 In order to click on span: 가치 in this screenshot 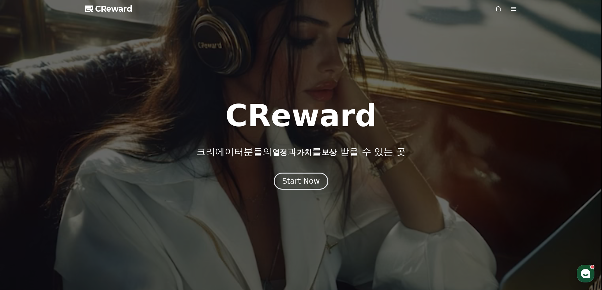, I will do `click(304, 153)`.